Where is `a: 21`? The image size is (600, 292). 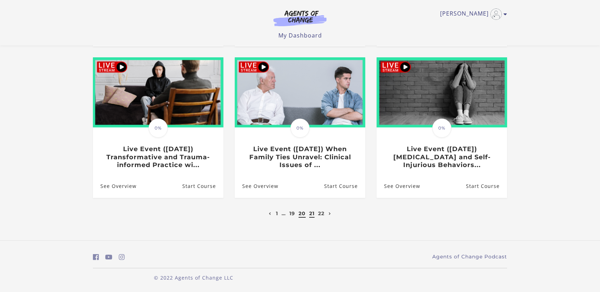
a: 21 is located at coordinates (311, 214).